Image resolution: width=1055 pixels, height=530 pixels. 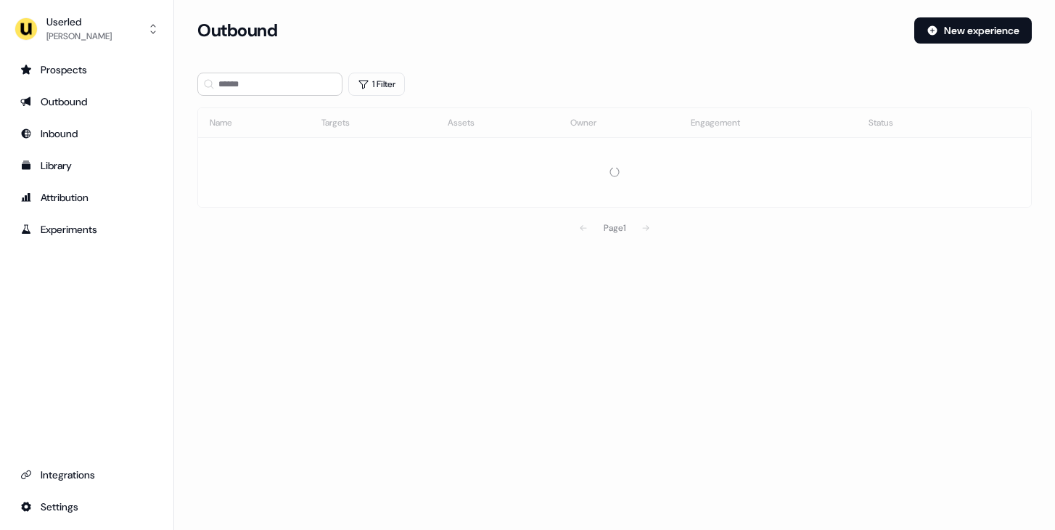 What do you see at coordinates (86, 507) in the screenshot?
I see `div: Settings` at bounding box center [86, 507].